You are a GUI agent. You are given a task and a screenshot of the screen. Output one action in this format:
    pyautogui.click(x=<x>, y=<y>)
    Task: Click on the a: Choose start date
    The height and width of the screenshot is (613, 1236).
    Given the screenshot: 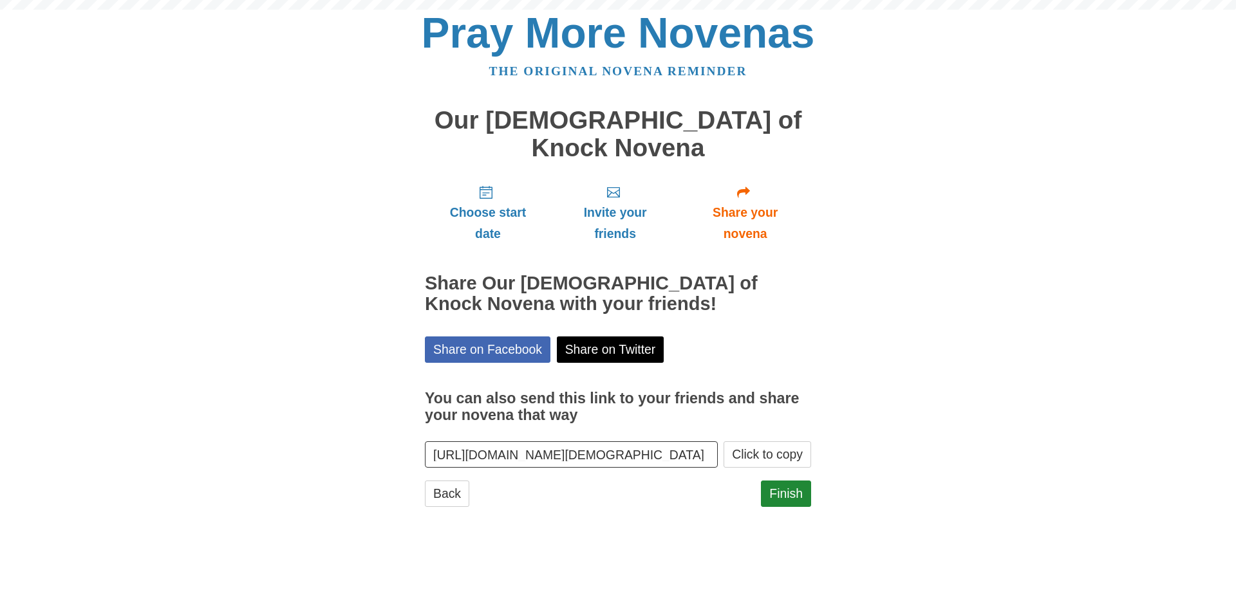 What is the action you would take?
    pyautogui.click(x=488, y=212)
    